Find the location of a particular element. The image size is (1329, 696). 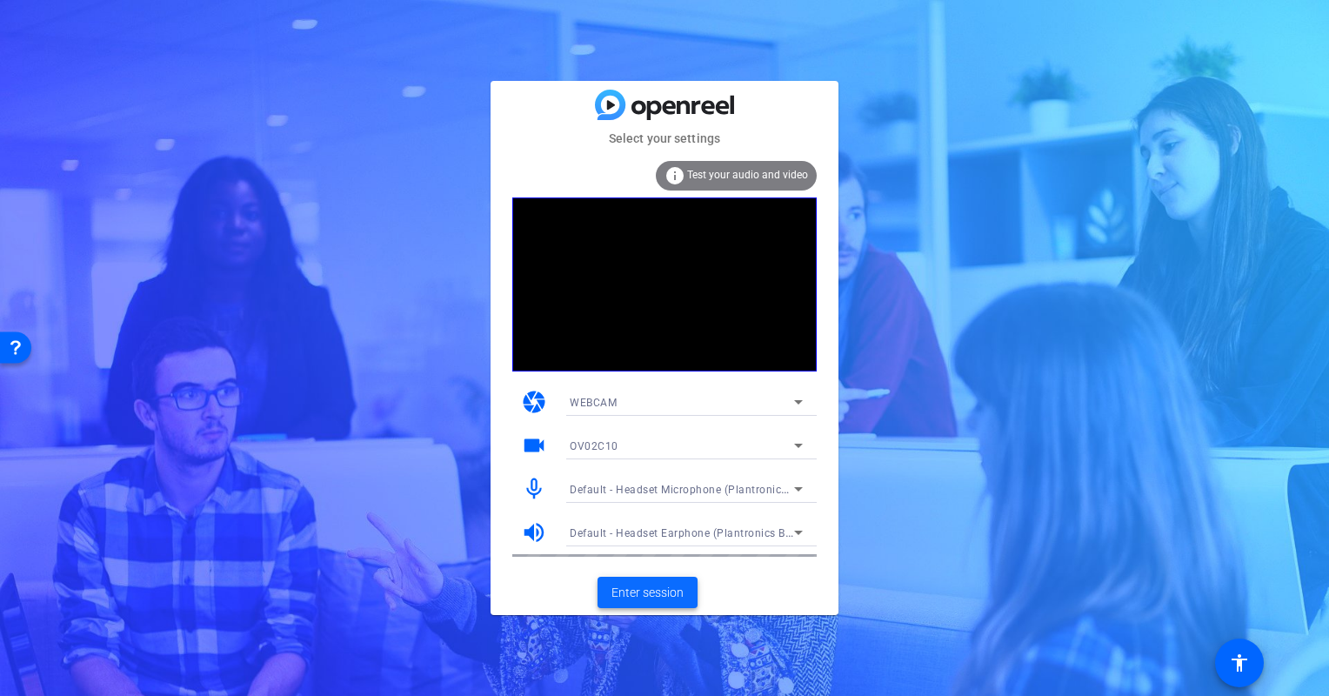

button: Enter session is located at coordinates (647, 592).